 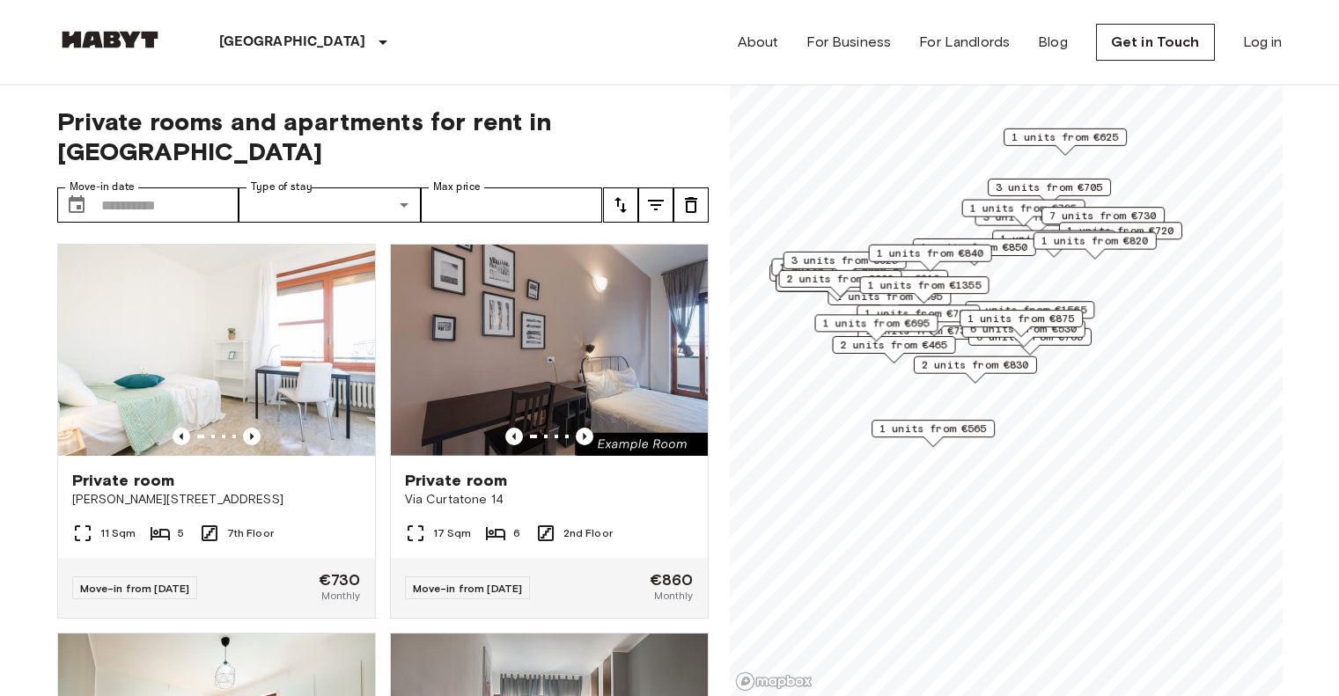 What do you see at coordinates (517, 533) in the screenshot?
I see `span: 6` at bounding box center [517, 533].